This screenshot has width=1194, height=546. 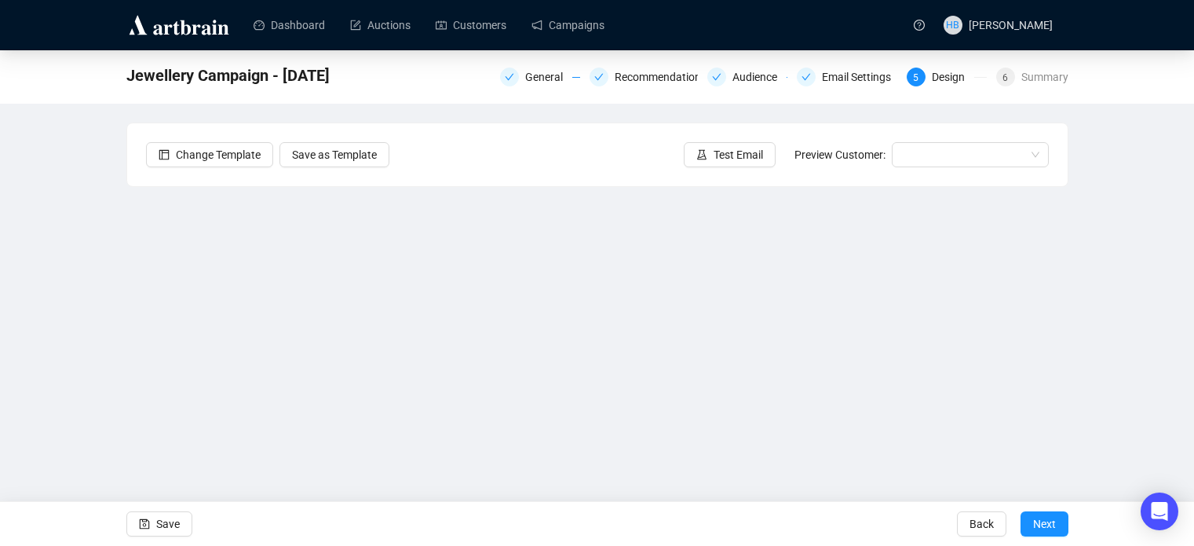 I want to click on span: experiment, so click(x=702, y=155).